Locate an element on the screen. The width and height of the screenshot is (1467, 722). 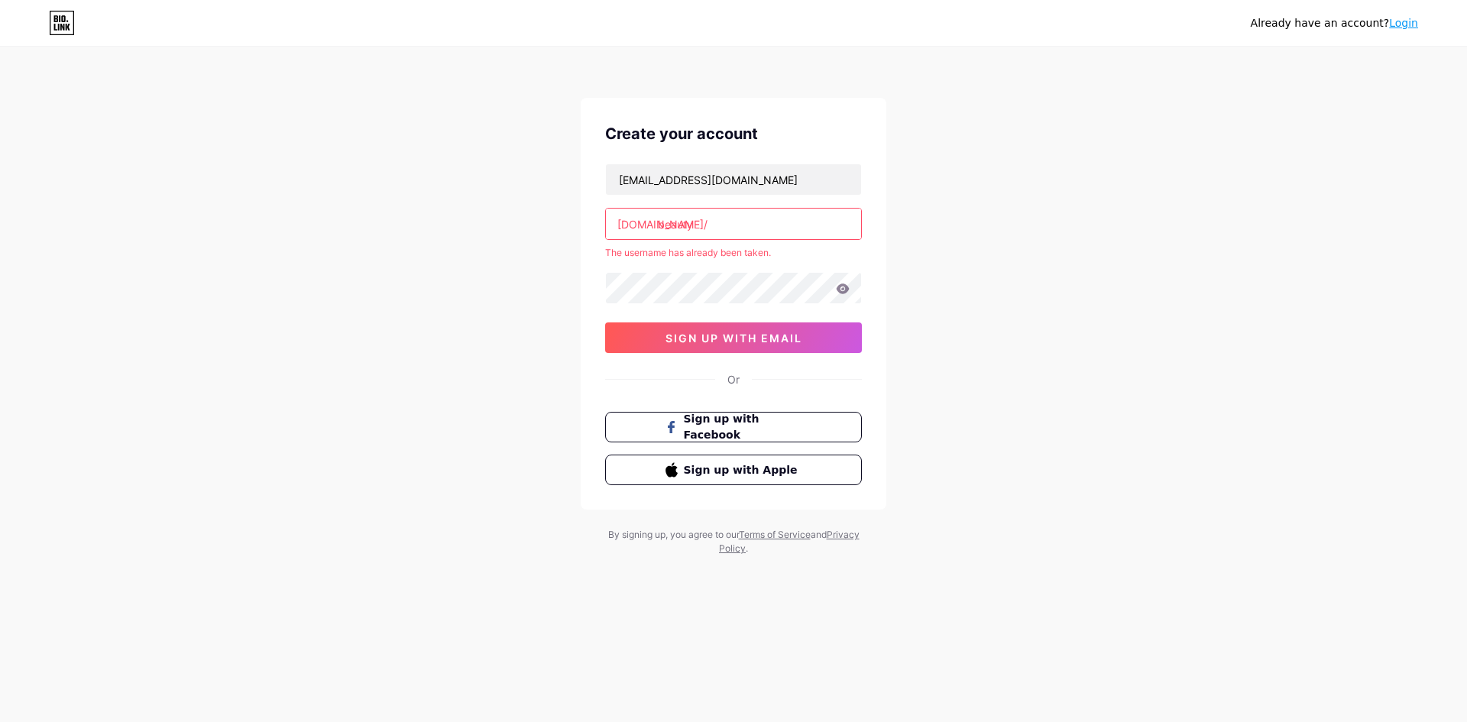
div: Already have an account? is located at coordinates (1334, 23).